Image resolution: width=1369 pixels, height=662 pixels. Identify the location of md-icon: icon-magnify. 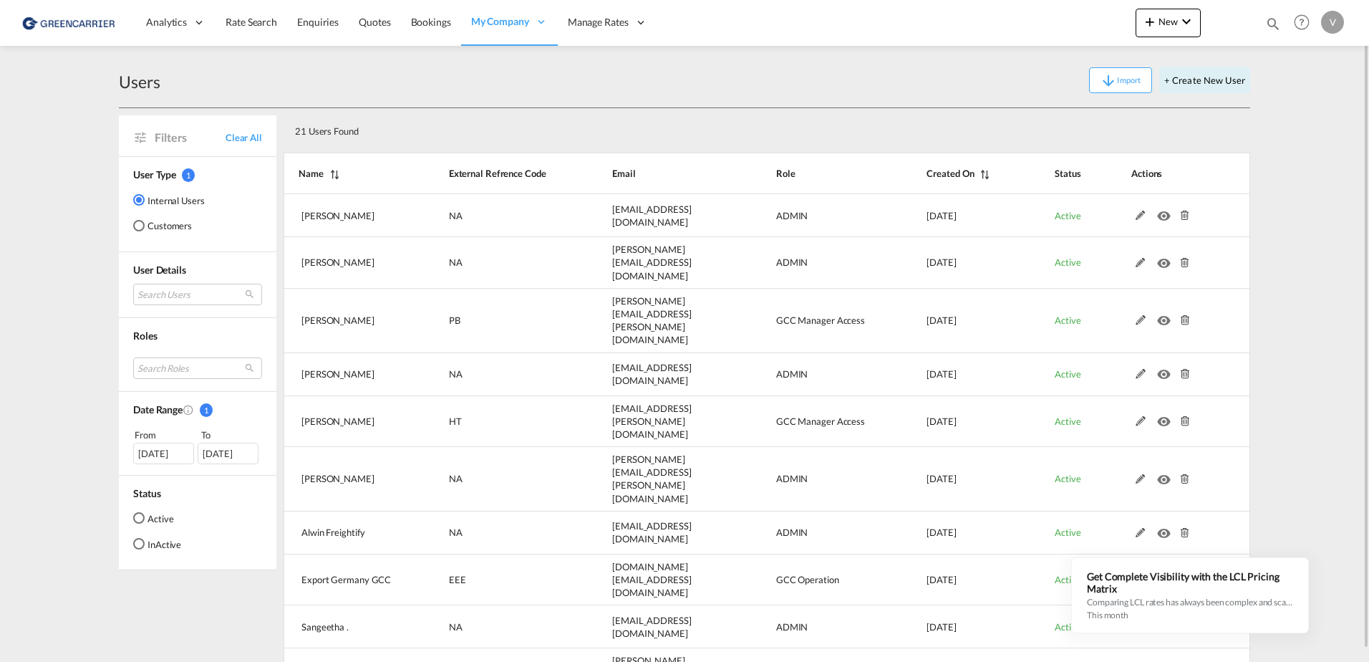
(1273, 24).